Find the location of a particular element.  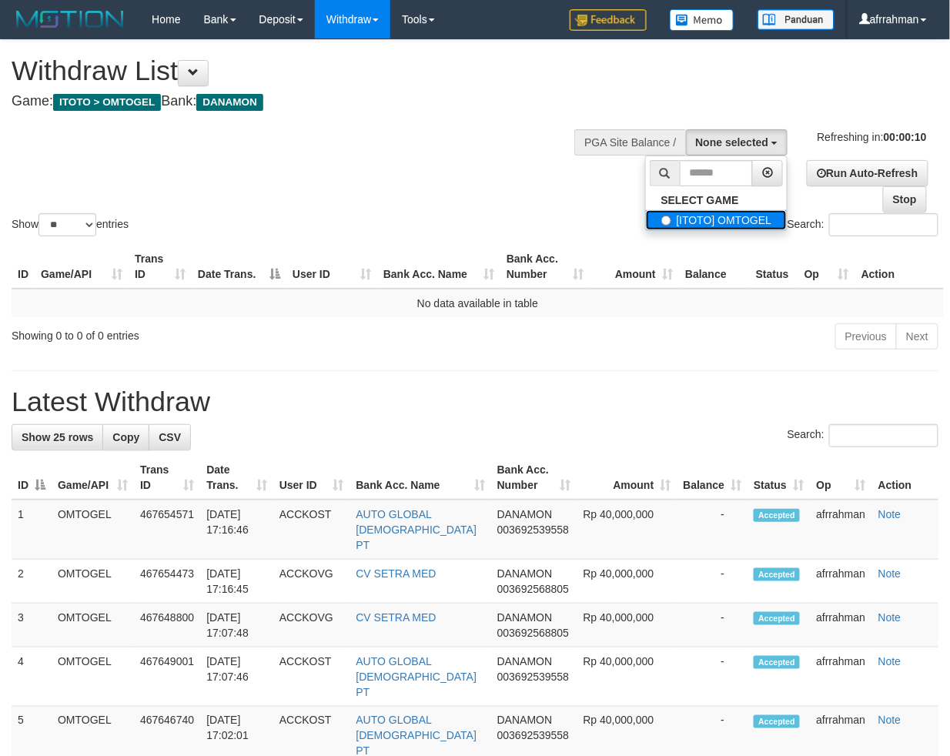

th: Date Trans.: activate to sort column descending is located at coordinates (239, 266).